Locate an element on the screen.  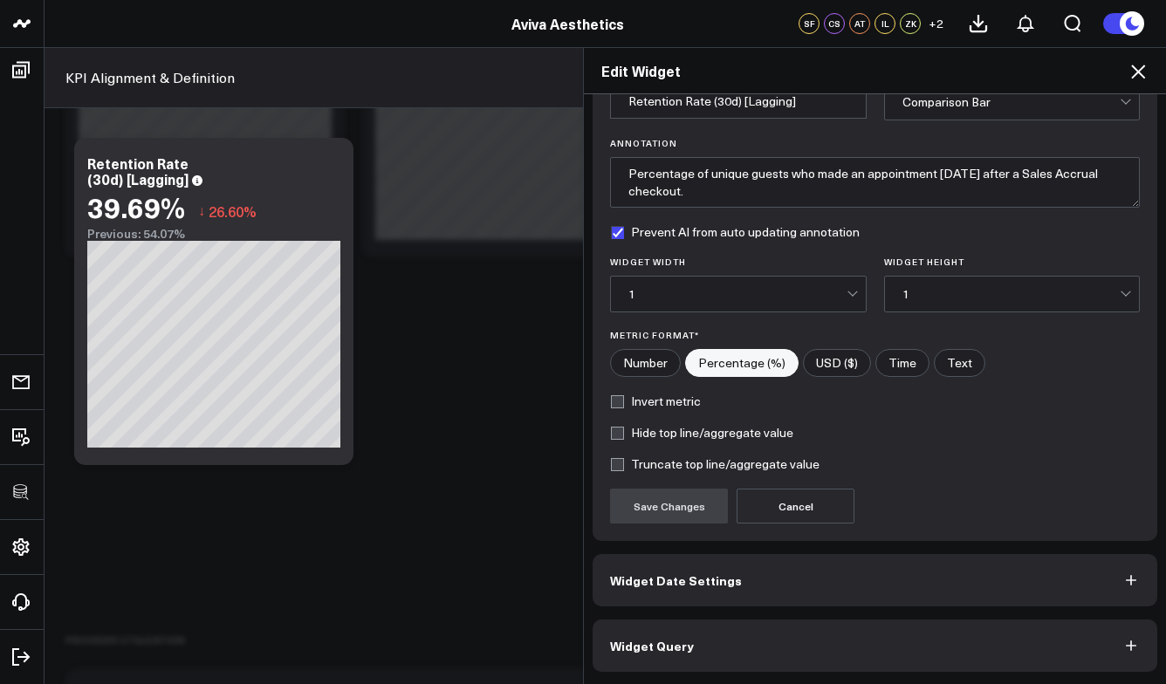
div: AT is located at coordinates (859, 24).